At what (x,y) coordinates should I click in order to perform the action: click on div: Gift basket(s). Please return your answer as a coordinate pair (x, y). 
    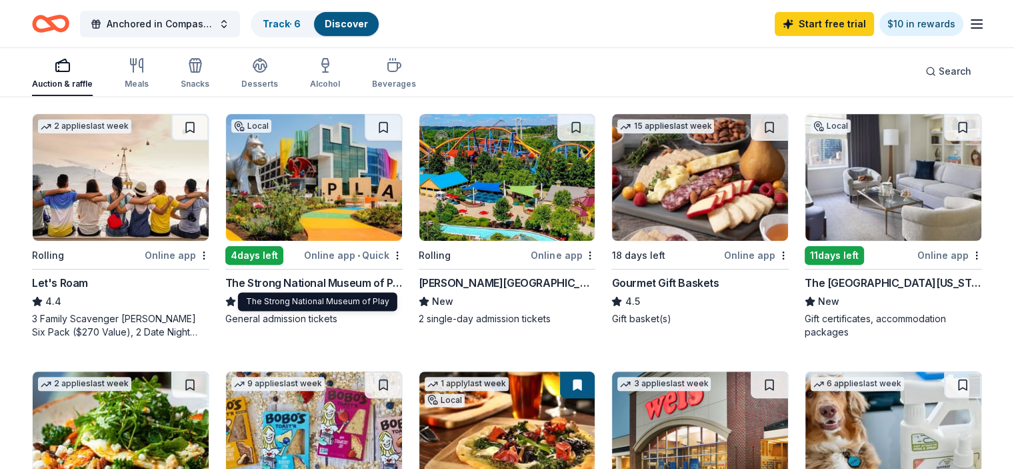
    Looking at the image, I should click on (700, 319).